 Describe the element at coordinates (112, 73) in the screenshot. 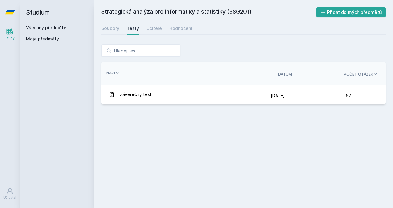

I see `span: Název` at that location.